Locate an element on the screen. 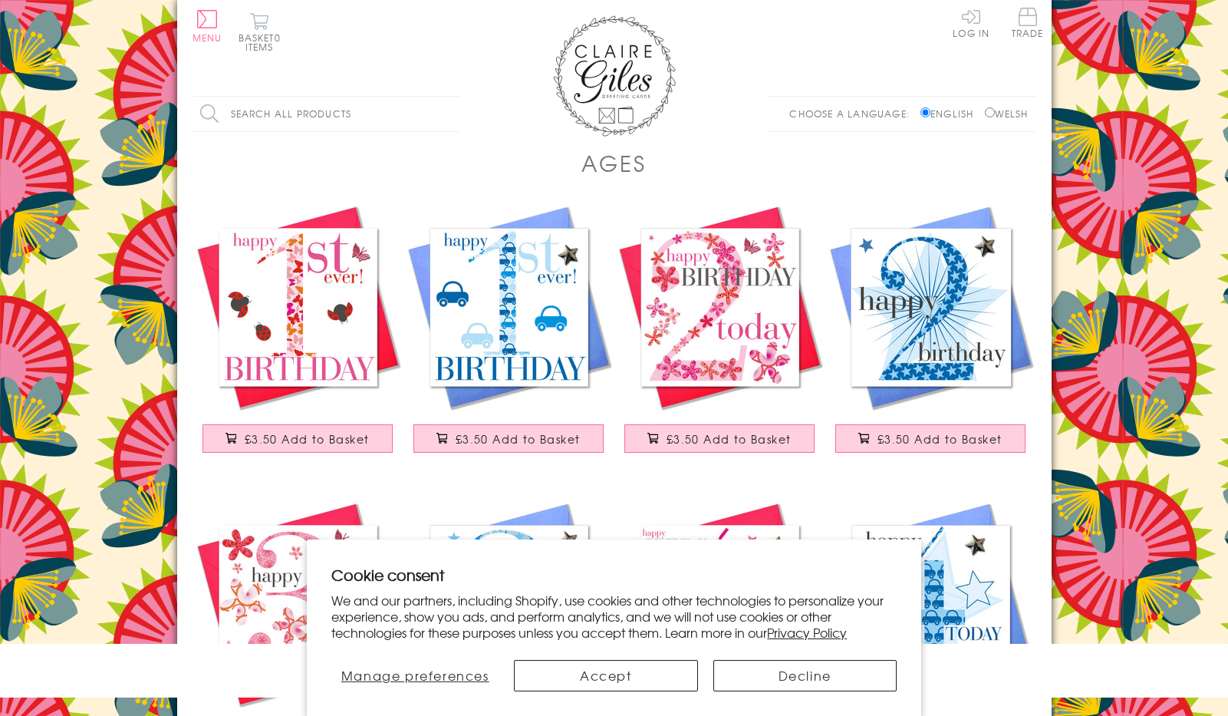 The height and width of the screenshot is (716, 1228). h2: Cookie consent is located at coordinates (614, 574).